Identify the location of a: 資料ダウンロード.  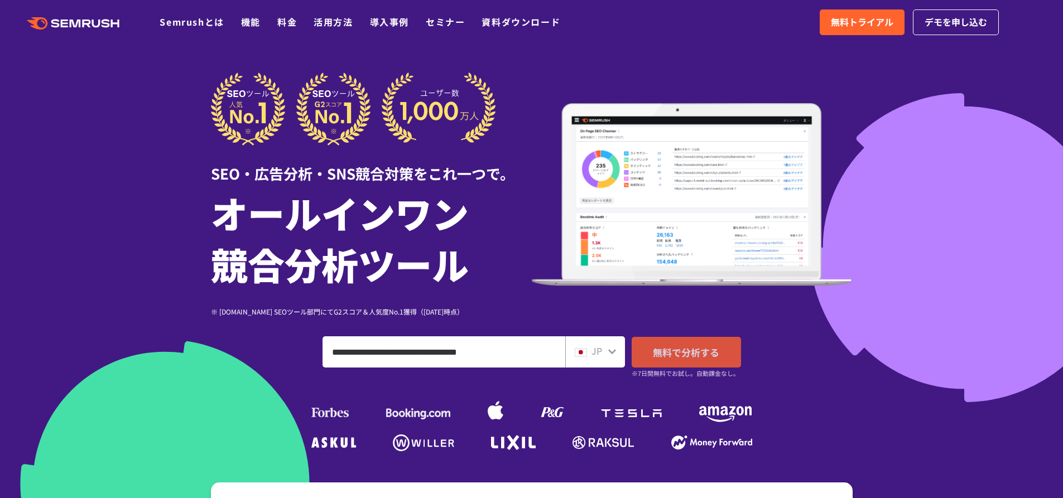
(520, 22).